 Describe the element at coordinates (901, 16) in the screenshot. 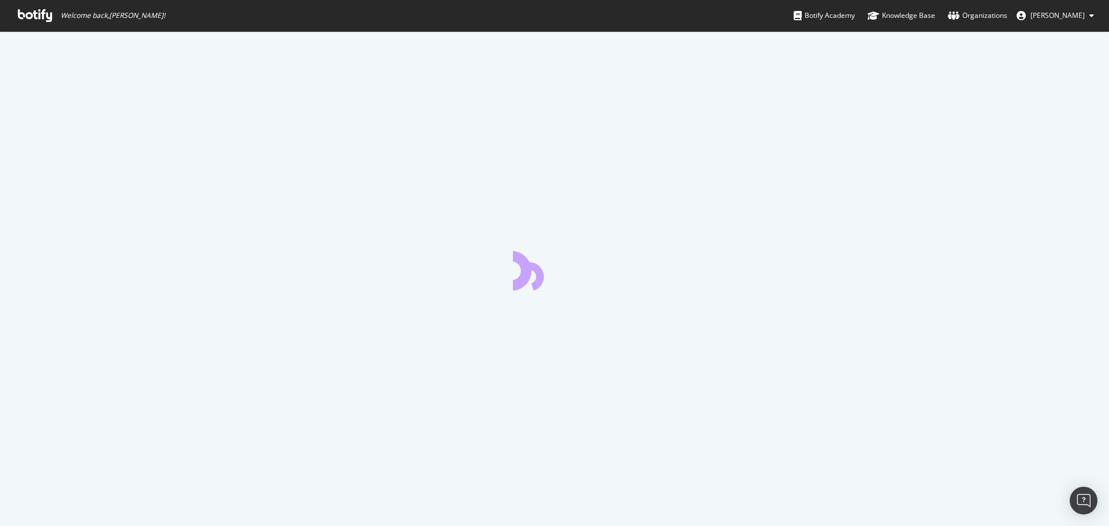

I see `div: Knowledge Base` at that location.